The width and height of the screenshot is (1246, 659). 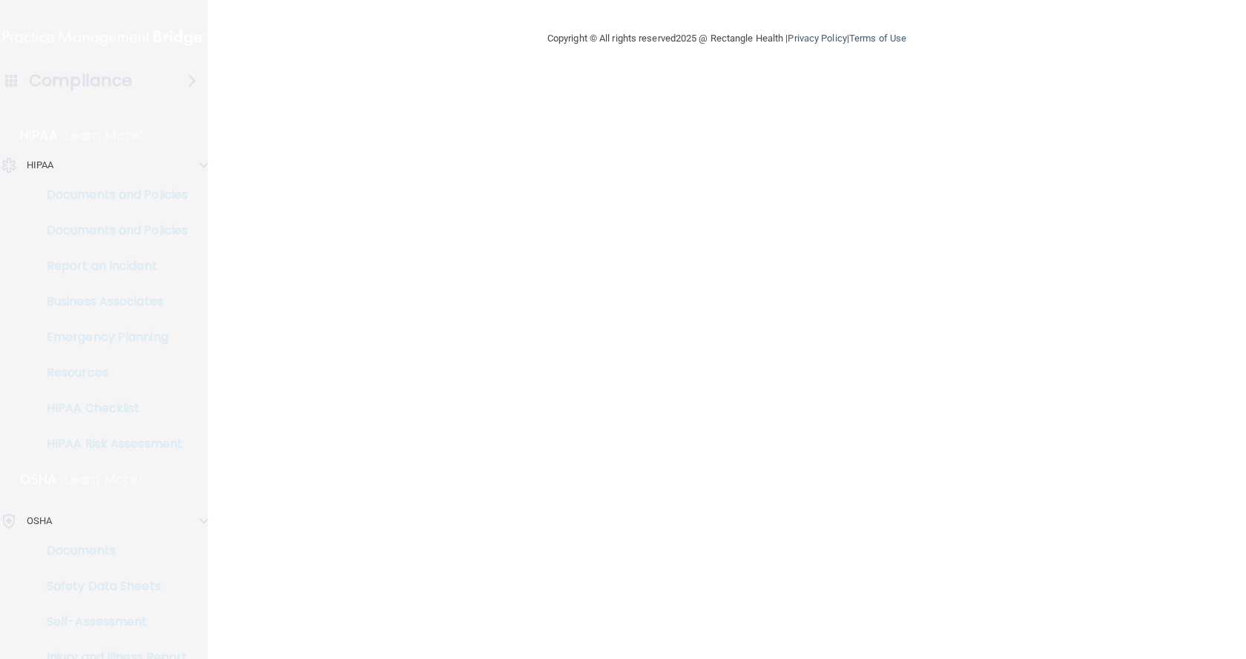 I want to click on p: Emergency Planning, so click(x=111, y=337).